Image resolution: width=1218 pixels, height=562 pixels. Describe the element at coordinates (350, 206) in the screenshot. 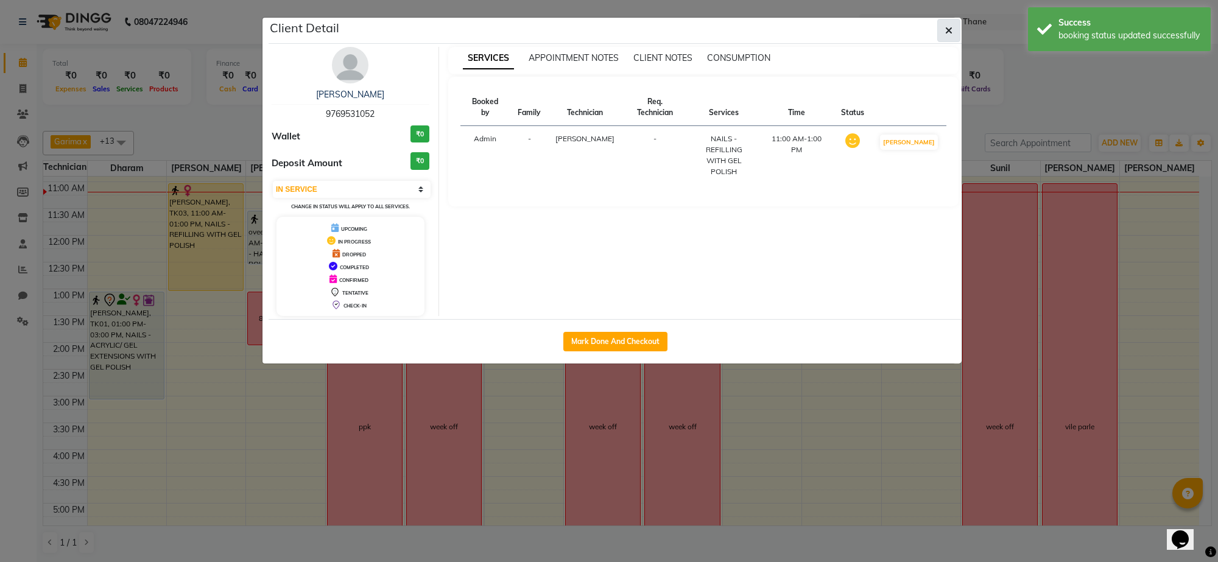

I see `small: Change in status will apply to all services.` at that location.